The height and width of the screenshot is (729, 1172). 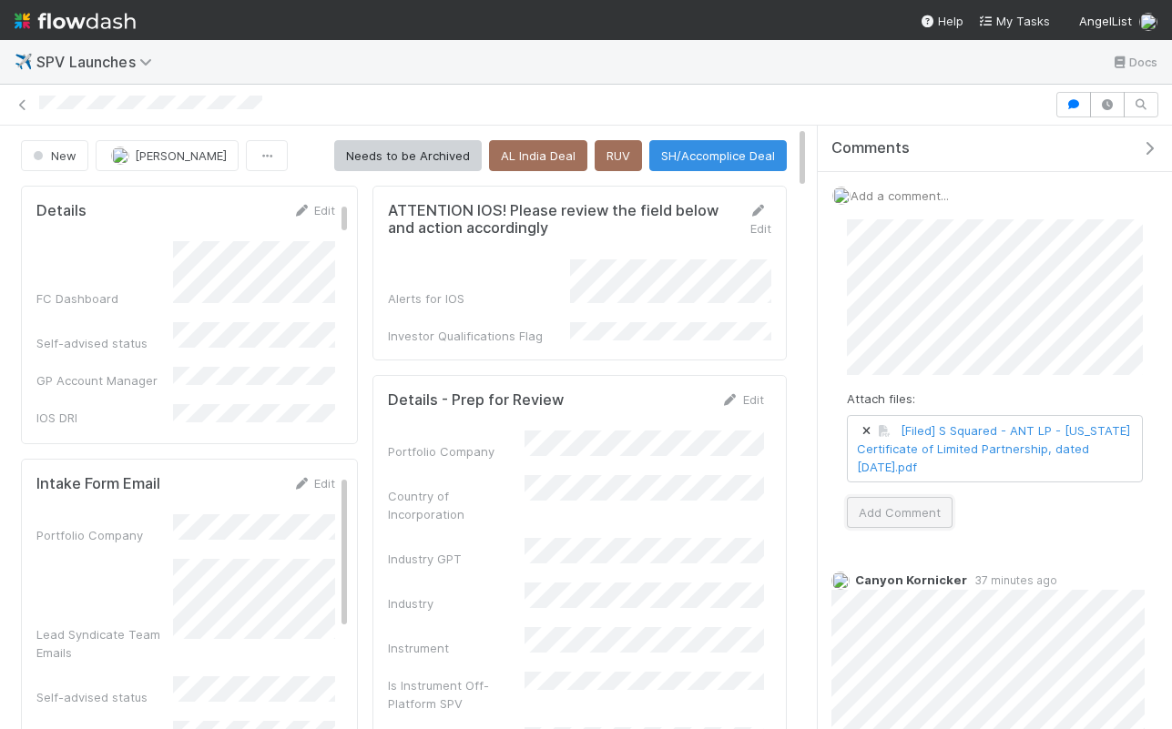 What do you see at coordinates (1134, 62) in the screenshot?
I see `a: Docs` at bounding box center [1134, 62].